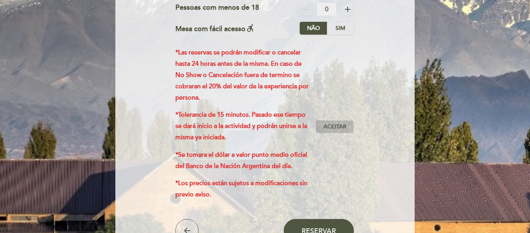  I want to click on i: accessible_forward, so click(250, 28).